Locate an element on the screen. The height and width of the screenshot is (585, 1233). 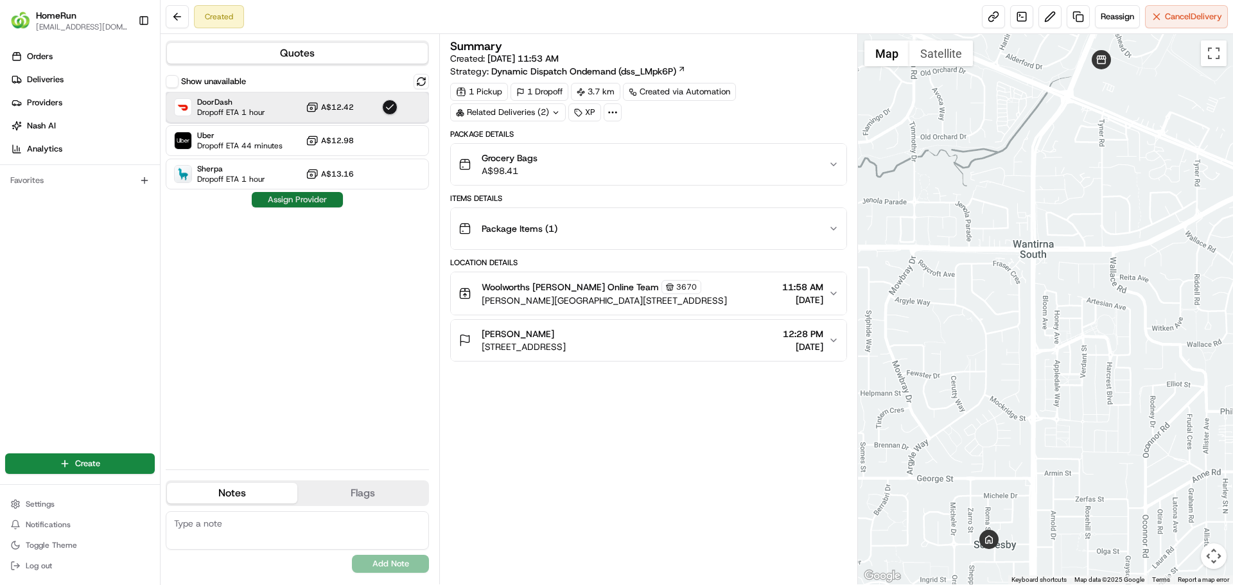
button: Toggle fullscreen view is located at coordinates (1213, 53).